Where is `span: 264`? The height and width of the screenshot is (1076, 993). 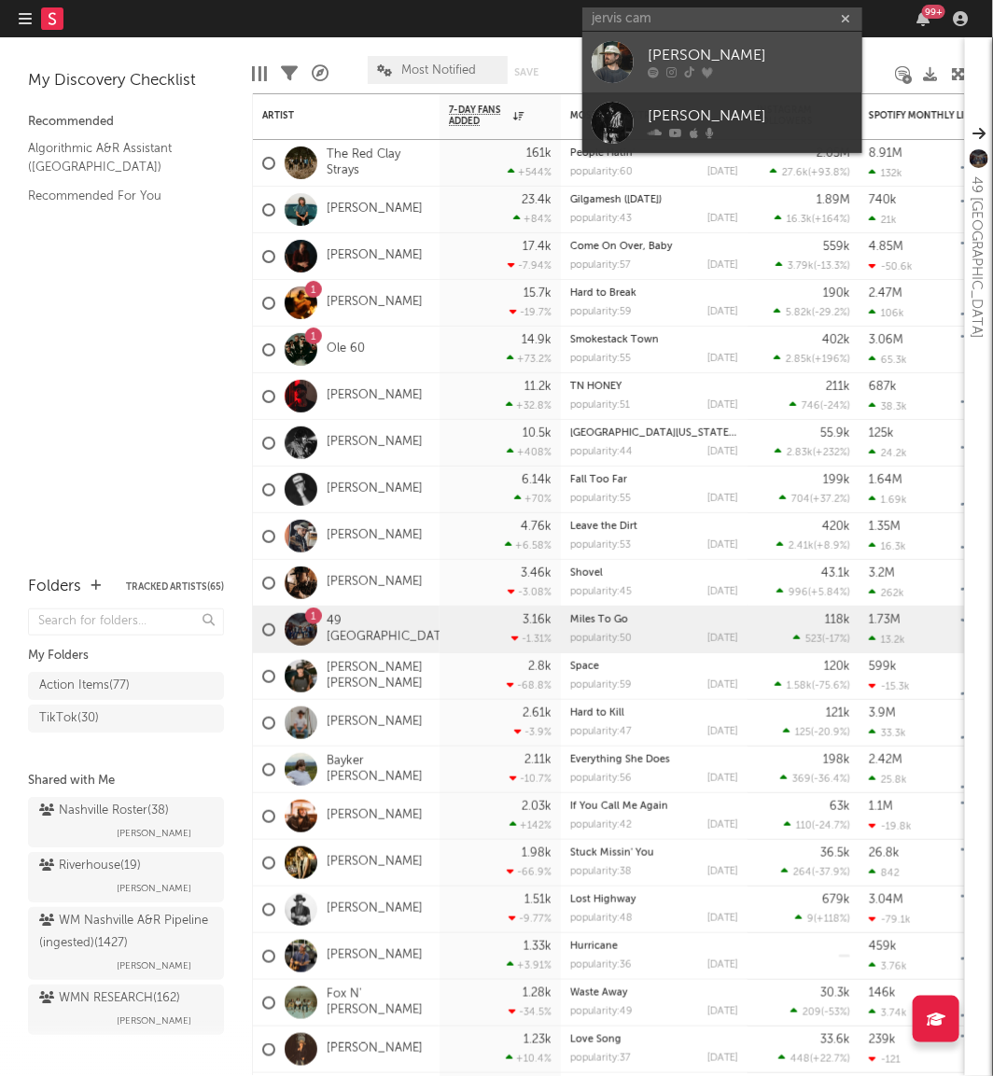 span: 264 is located at coordinates (802, 872).